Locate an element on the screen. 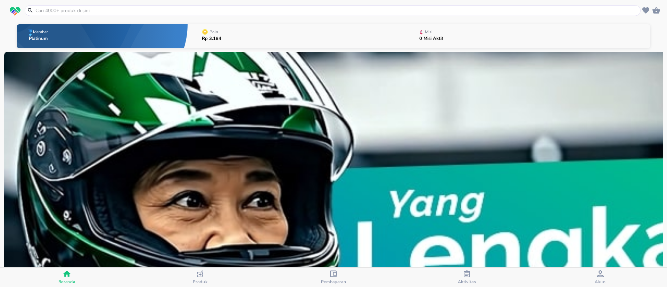 This screenshot has width=667, height=287. input: Cari 4000+ produk di sini is located at coordinates (337, 10).